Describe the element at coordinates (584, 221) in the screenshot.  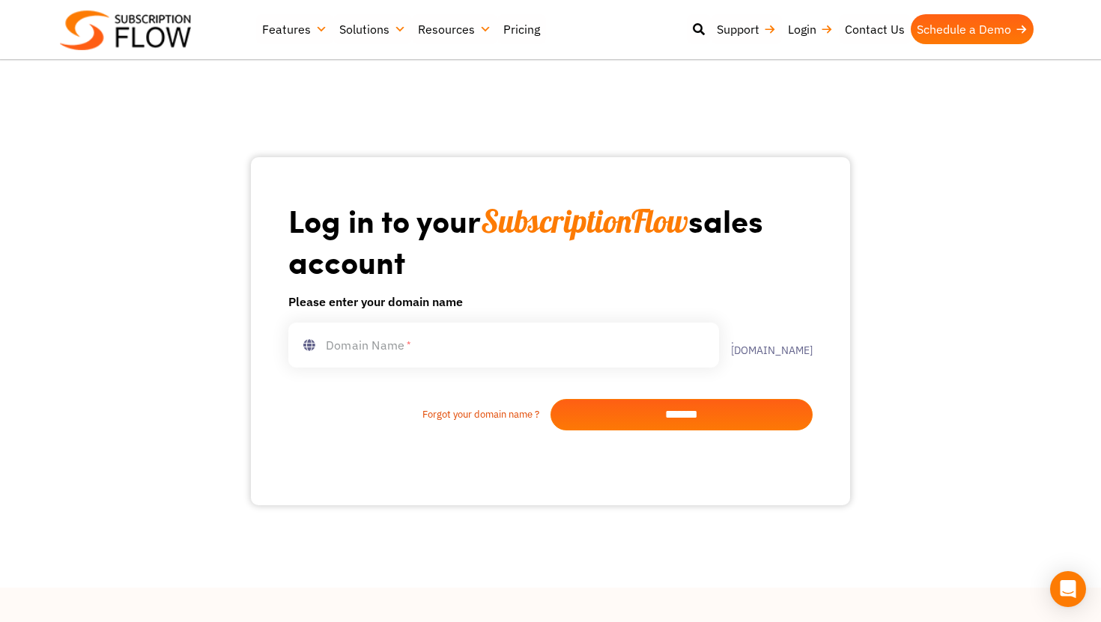
I see `span: SubscriptionFlow` at that location.